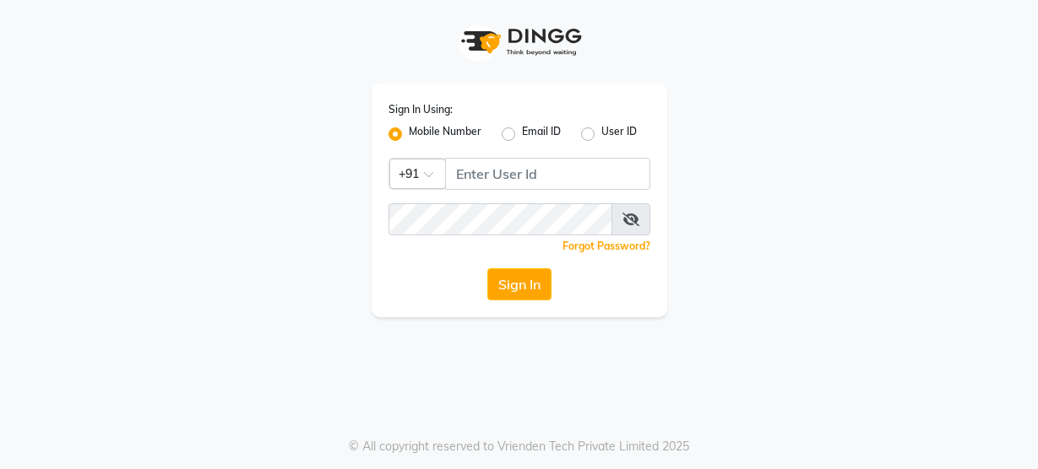 The height and width of the screenshot is (469, 1038). Describe the element at coordinates (519, 285) in the screenshot. I see `button: Sign In` at that location.